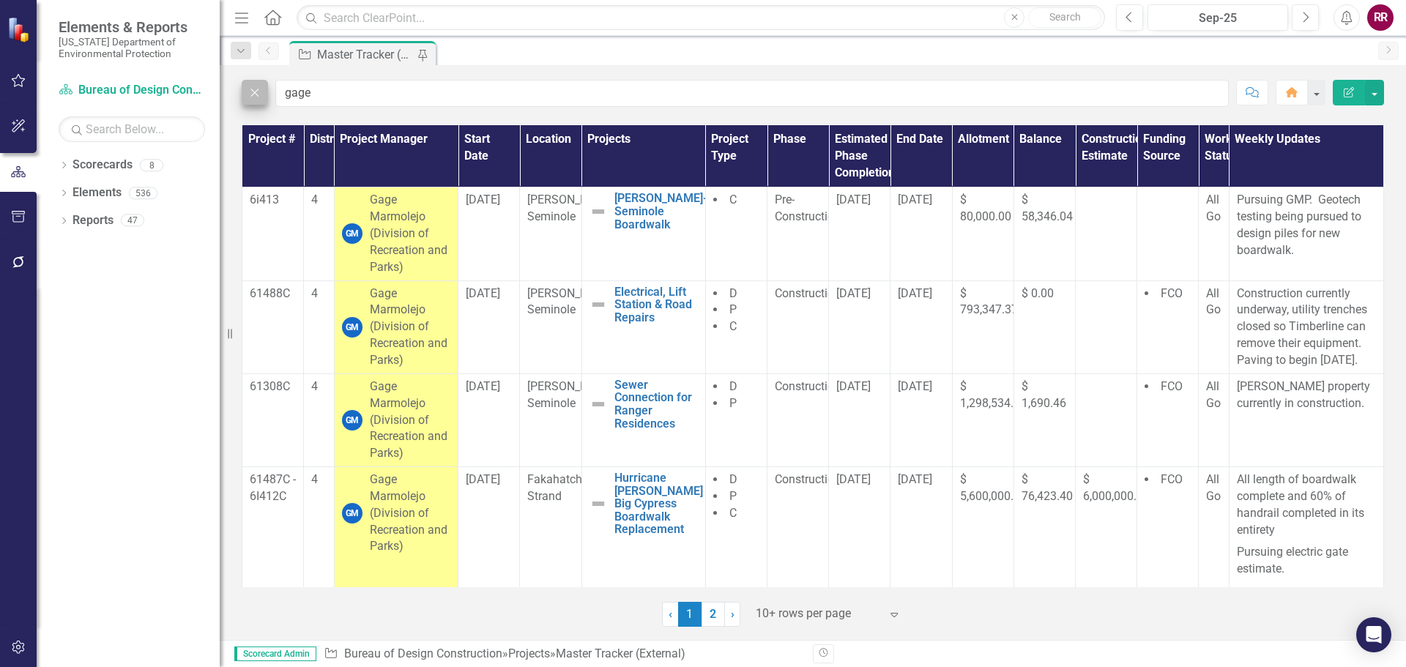  What do you see at coordinates (690, 614) in the screenshot?
I see `span: 1` at bounding box center [690, 614].